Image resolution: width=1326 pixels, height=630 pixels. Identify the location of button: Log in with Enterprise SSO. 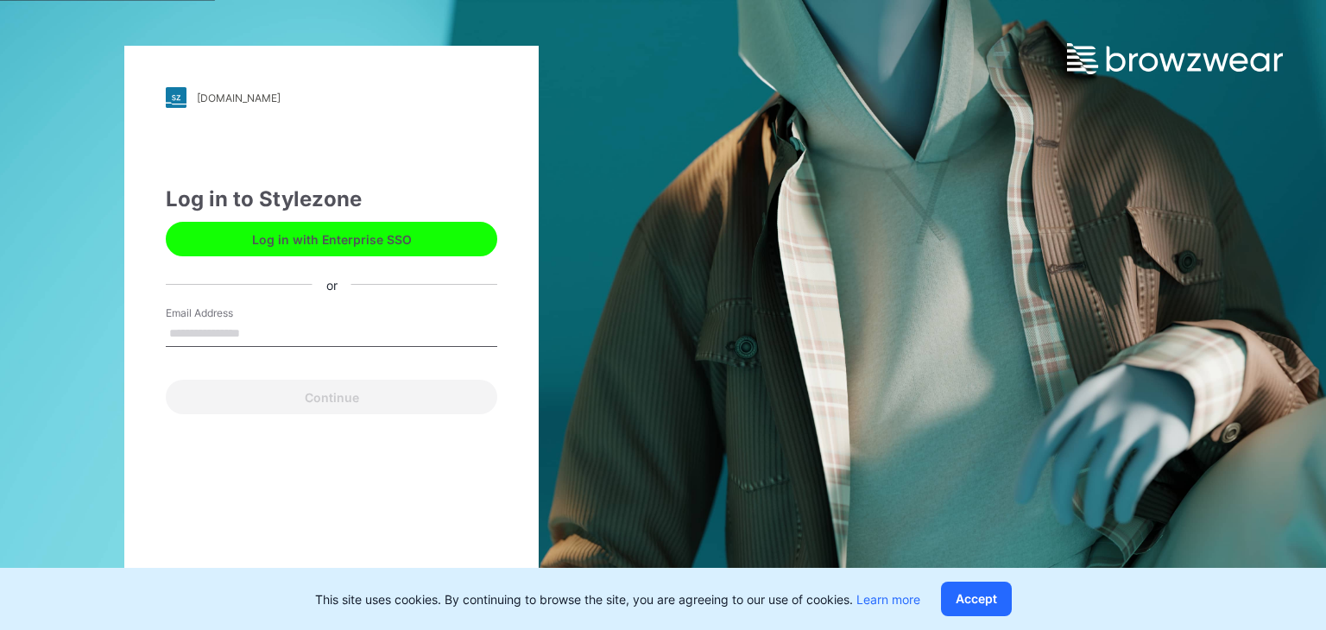
(332, 239).